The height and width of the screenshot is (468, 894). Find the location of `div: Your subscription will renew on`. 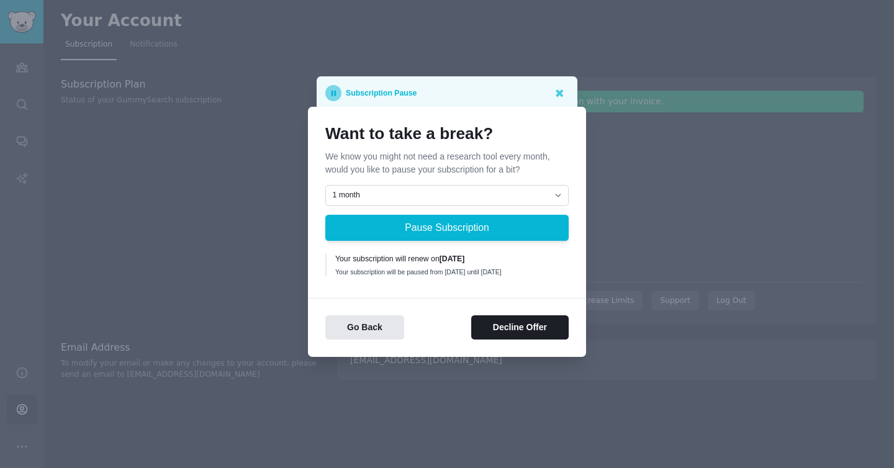

div: Your subscription will renew on is located at coordinates (448, 260).